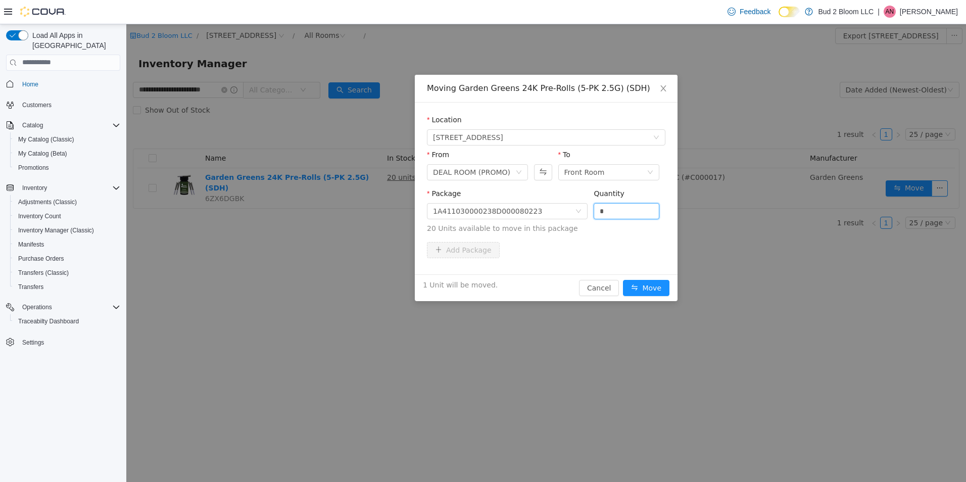 The image size is (966, 482). Describe the element at coordinates (342, 113) in the screenshot. I see `span: 123 Ledgewood Ave` at that location.